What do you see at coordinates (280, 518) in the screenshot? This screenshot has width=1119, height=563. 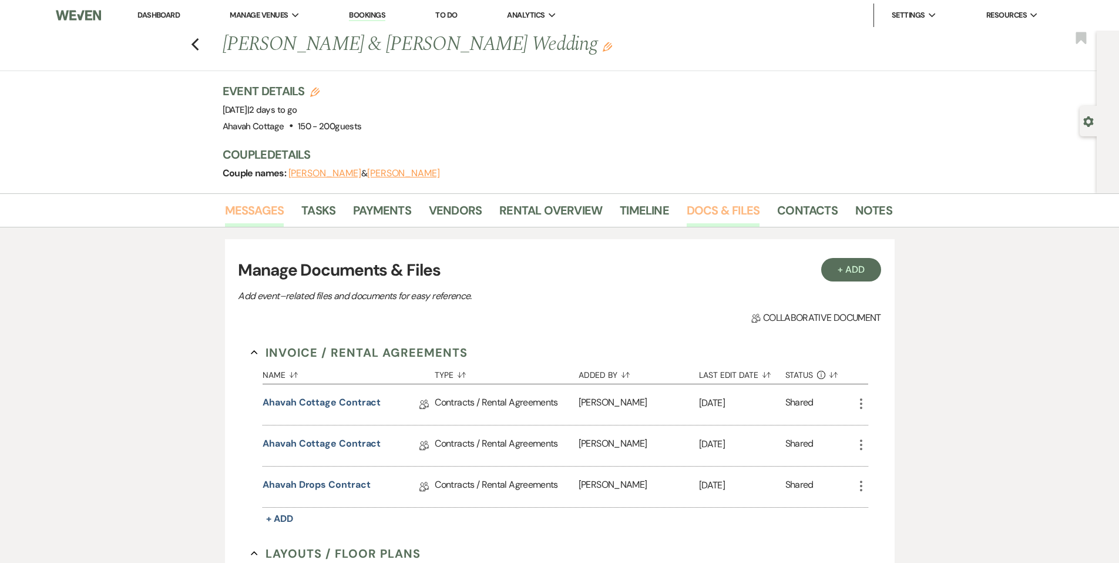 I see `span: + Add` at bounding box center [280, 518].